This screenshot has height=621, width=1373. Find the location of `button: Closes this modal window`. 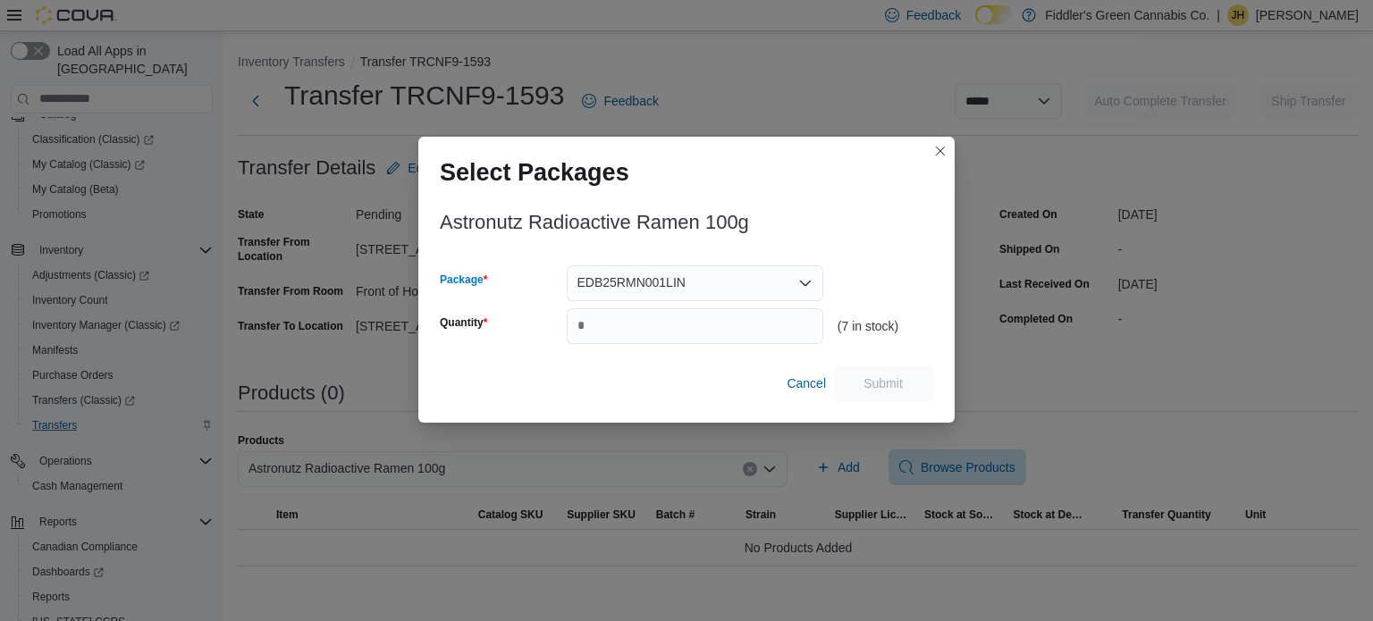

button: Closes this modal window is located at coordinates (940, 151).